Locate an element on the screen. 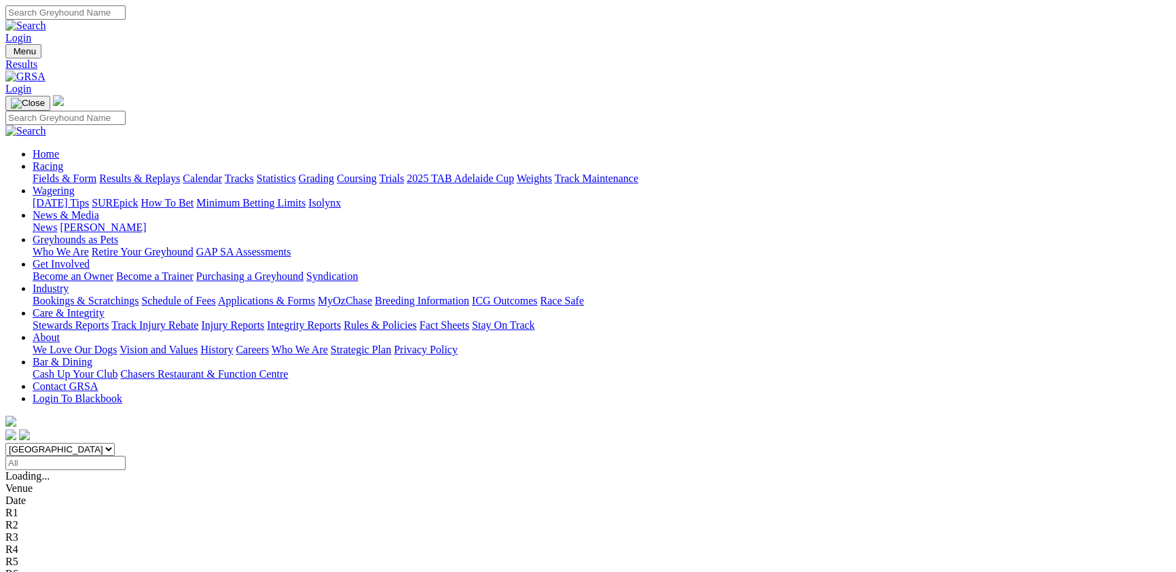  a: Contact GRSA is located at coordinates (65, 386).